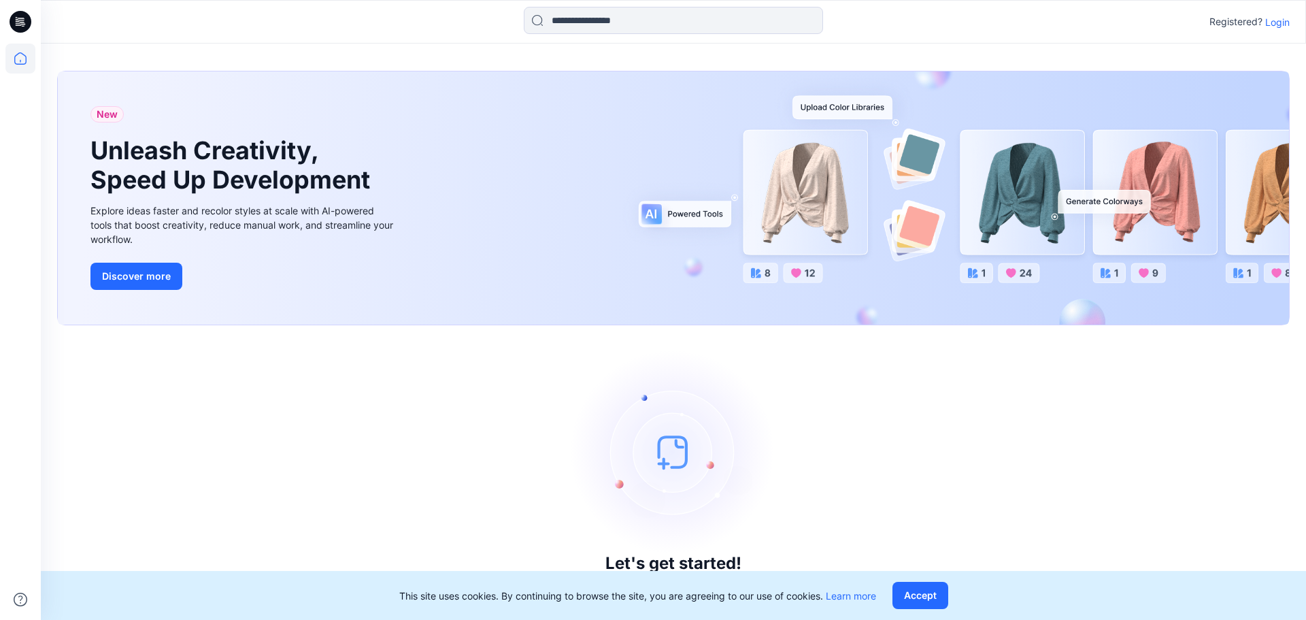 This screenshot has width=1306, height=620. Describe the element at coordinates (1236, 22) in the screenshot. I see `p: Registered?` at that location.